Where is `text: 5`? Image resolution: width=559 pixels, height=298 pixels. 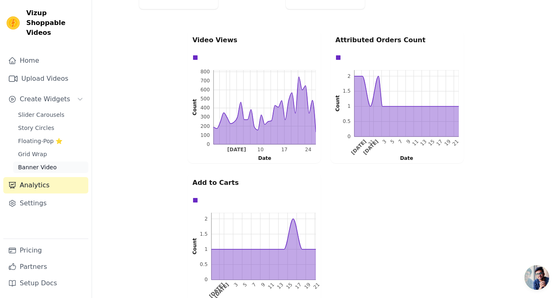
text: 5 is located at coordinates (392, 142).